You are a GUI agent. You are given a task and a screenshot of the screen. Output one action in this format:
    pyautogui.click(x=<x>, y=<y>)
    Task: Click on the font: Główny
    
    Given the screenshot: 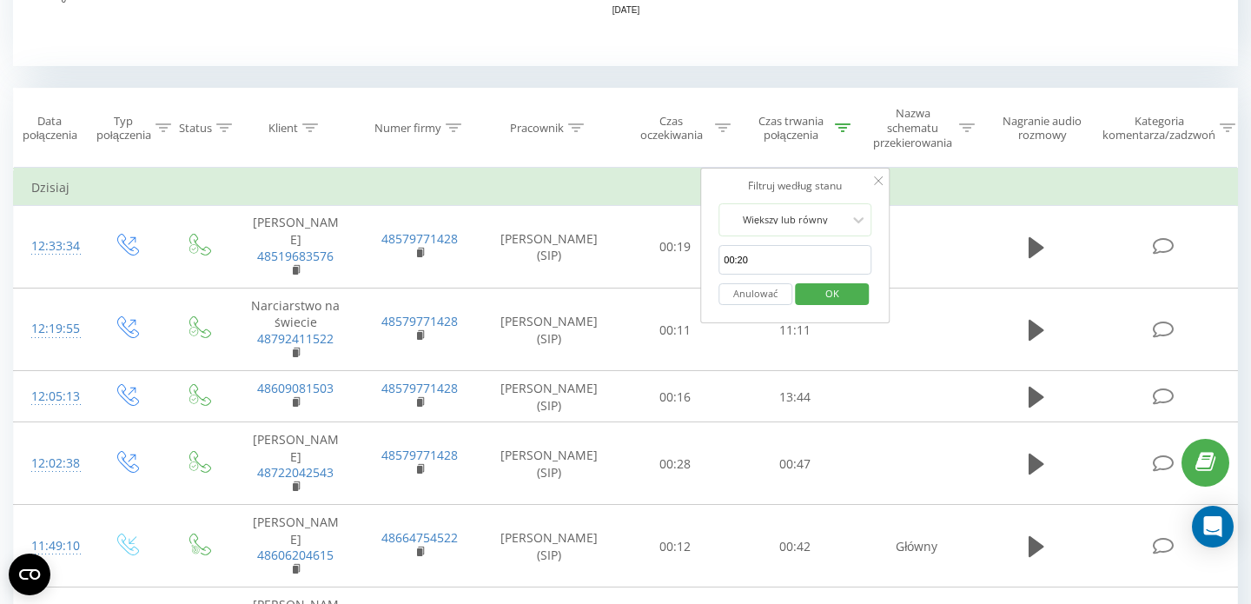 What is the action you would take?
    pyautogui.click(x=916, y=545)
    